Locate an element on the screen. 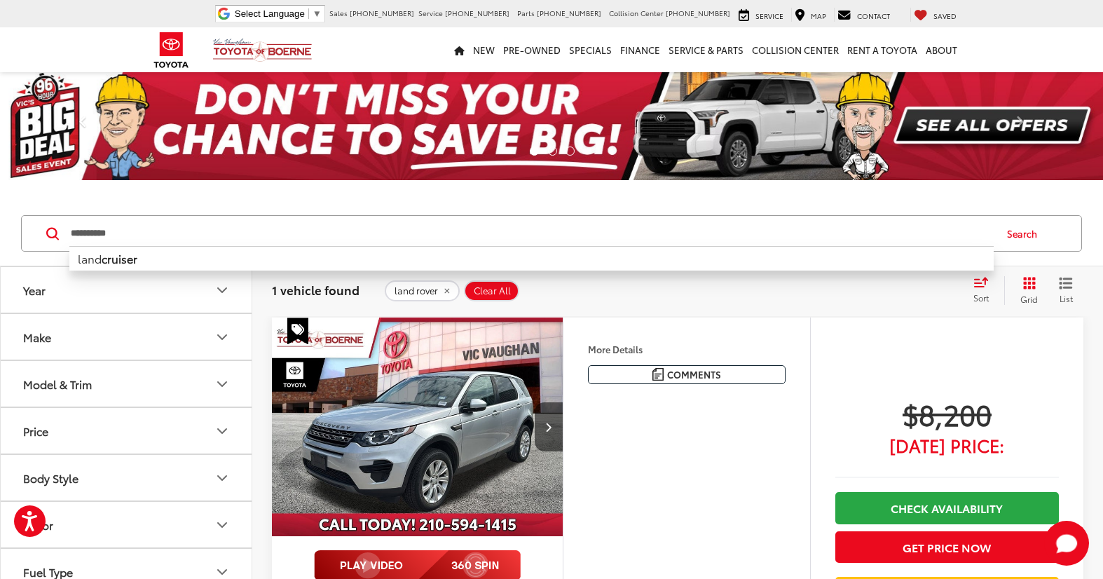 Image resolution: width=1103 pixels, height=579 pixels. img: Vic Vaughan Toyota of Boerne is located at coordinates (262, 50).